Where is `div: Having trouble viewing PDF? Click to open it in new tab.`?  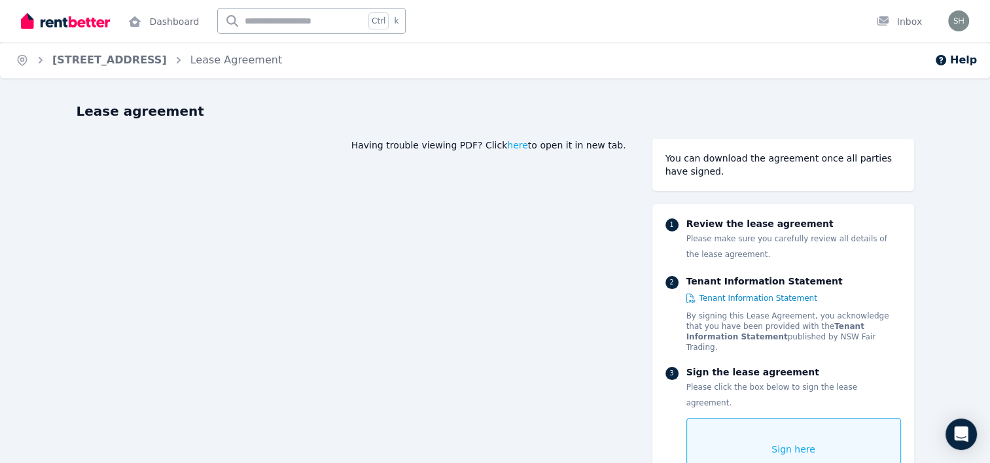
div: Having trouble viewing PDF? Click to open it in new tab. is located at coordinates (351, 145).